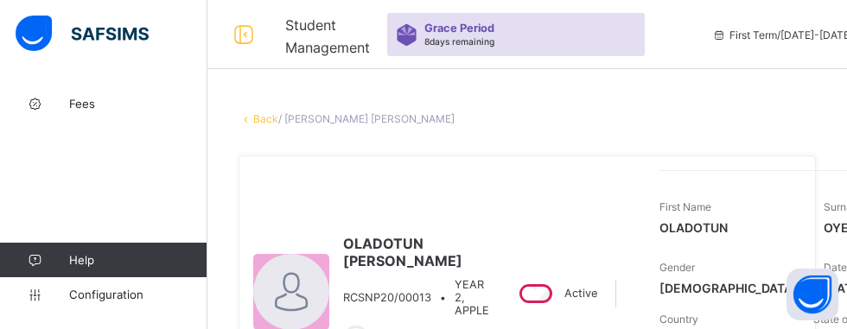  What do you see at coordinates (137, 260) in the screenshot?
I see `span: Help` at bounding box center [137, 260].